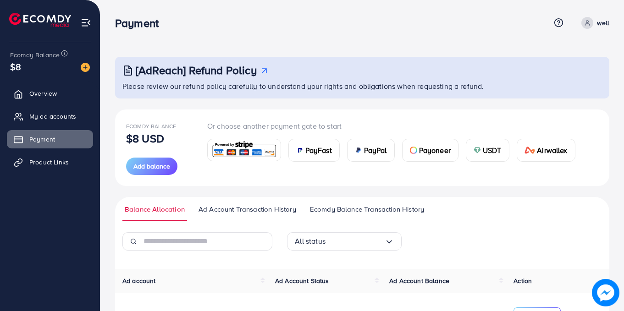 This screenshot has height=311, width=624. What do you see at coordinates (152, 166) in the screenshot?
I see `button: Add balance` at bounding box center [152, 166].